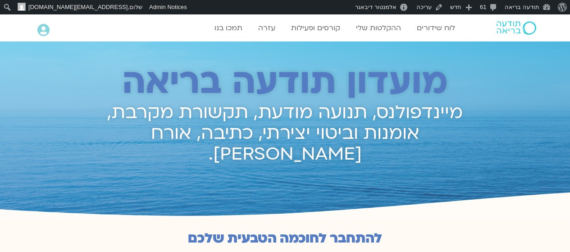 This screenshot has height=252, width=570. I want to click on a: ההקלטות שלי, so click(378, 28).